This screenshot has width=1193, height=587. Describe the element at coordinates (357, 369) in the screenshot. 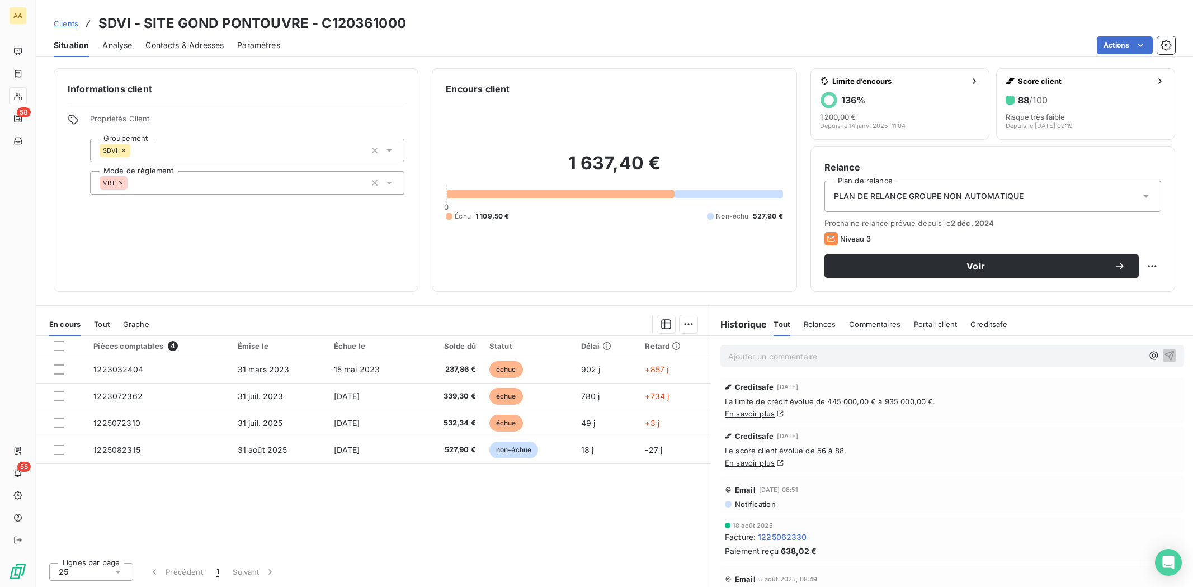

I see `span: 15 mai 2023` at that location.